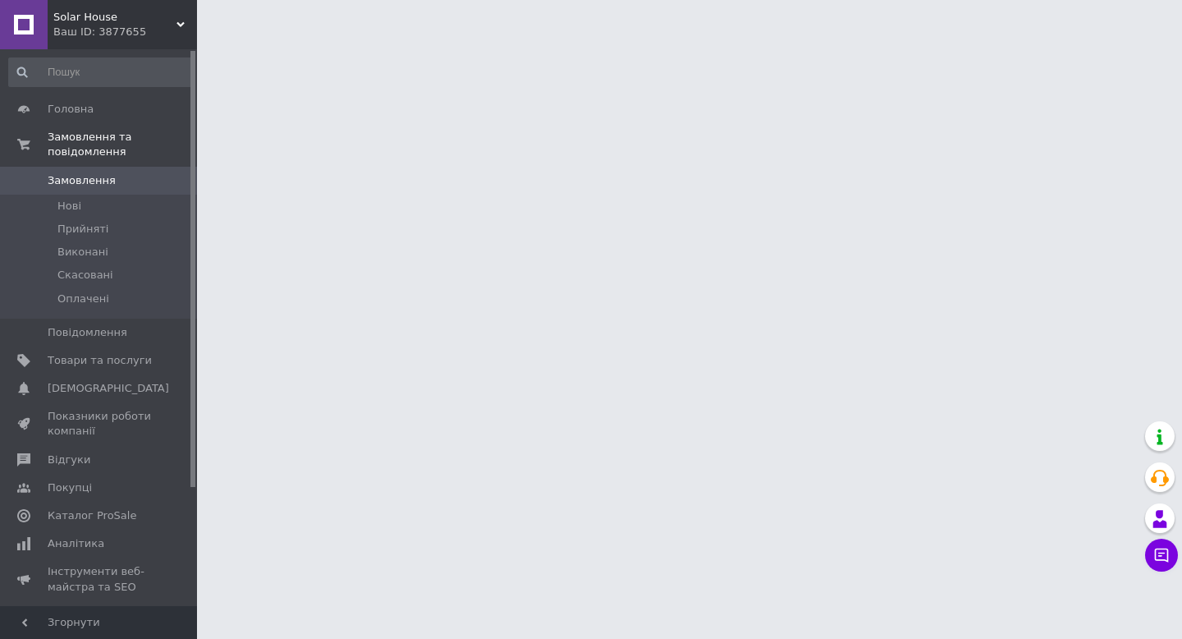 This screenshot has width=1182, height=639. What do you see at coordinates (99, 424) in the screenshot?
I see `span: Показники роботи компанії` at bounding box center [99, 424].